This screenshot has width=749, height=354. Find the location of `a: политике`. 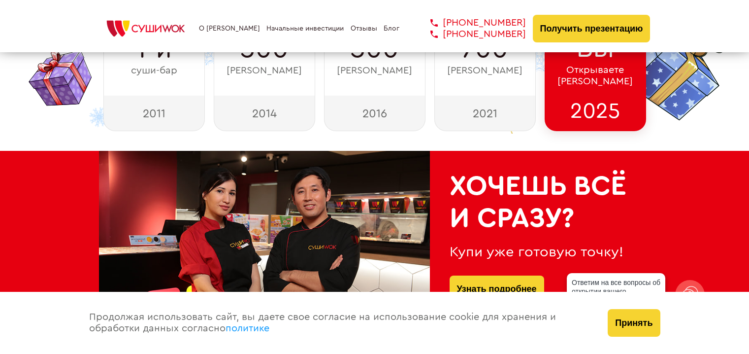

a: политике is located at coordinates (247, 328).